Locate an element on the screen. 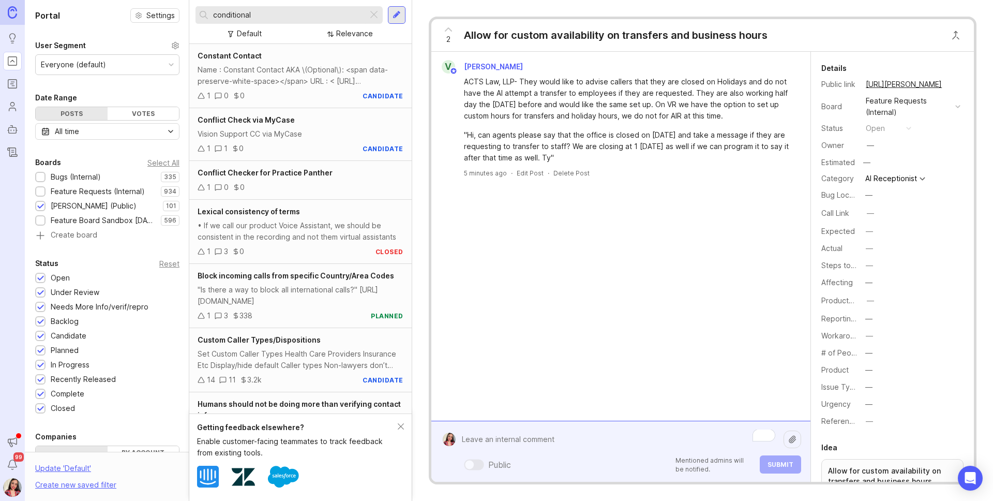  div: 3 is located at coordinates (226, 315).